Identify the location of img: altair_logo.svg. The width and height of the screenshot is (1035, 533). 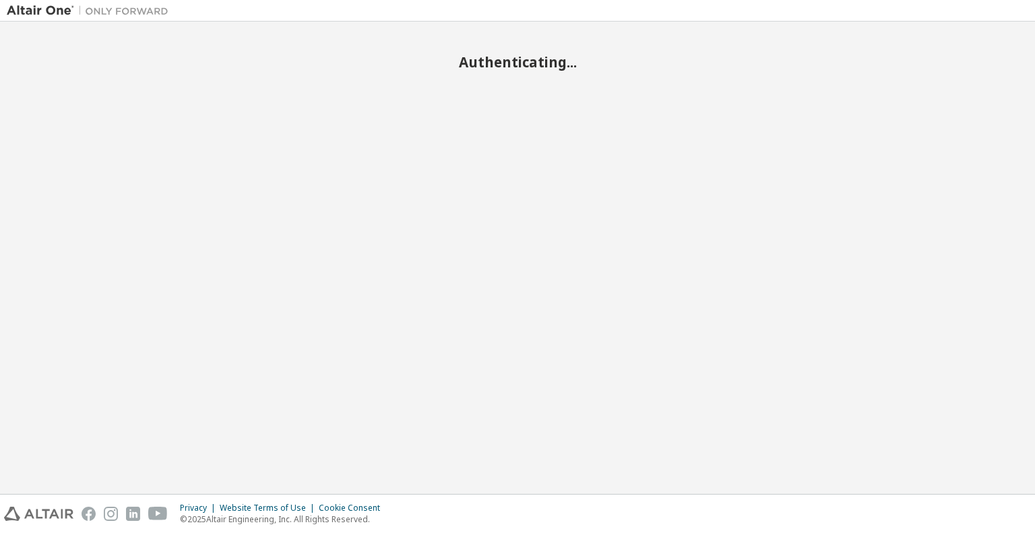
(38, 513).